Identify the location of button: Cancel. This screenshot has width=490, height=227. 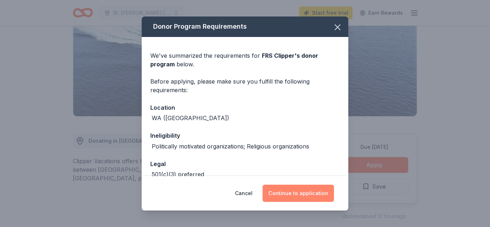
(244, 193).